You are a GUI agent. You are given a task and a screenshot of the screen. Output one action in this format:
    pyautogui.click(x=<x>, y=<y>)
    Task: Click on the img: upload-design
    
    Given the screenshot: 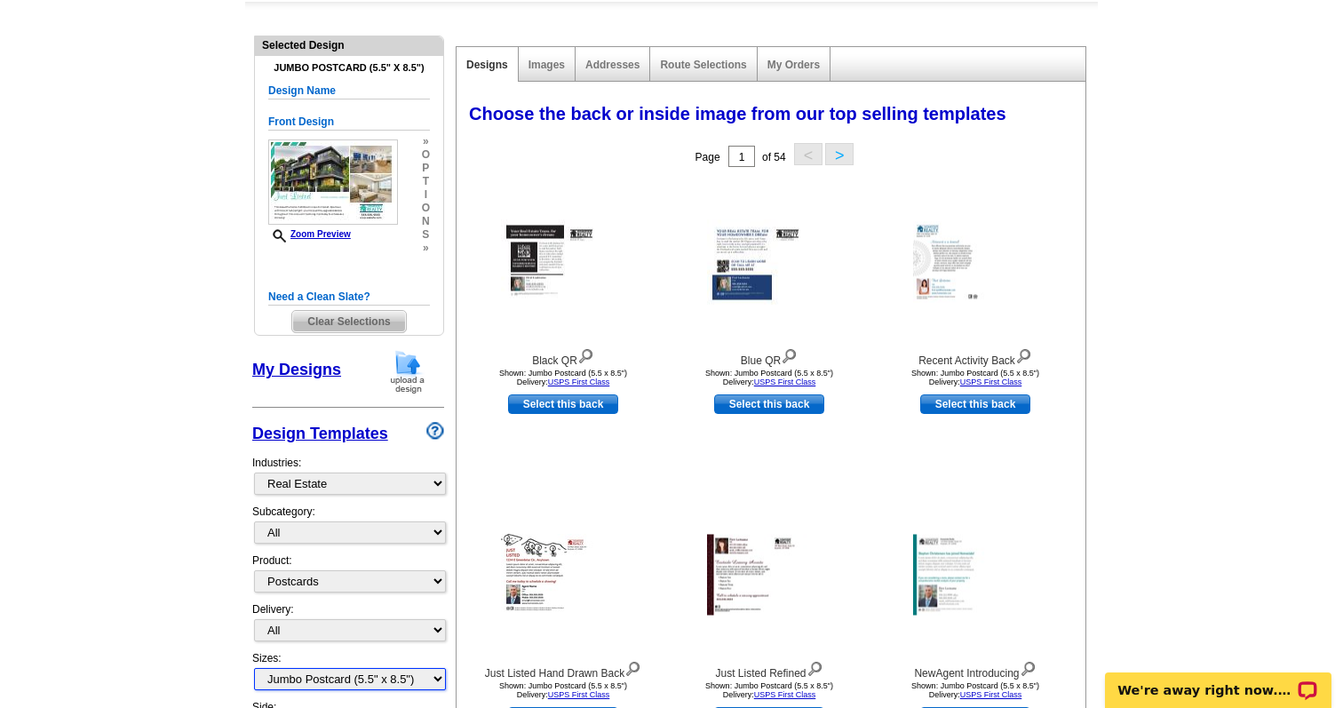 What is the action you would take?
    pyautogui.click(x=408, y=371)
    